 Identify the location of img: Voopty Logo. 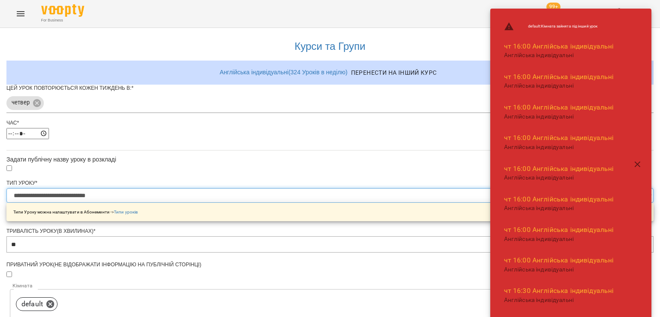
(63, 10).